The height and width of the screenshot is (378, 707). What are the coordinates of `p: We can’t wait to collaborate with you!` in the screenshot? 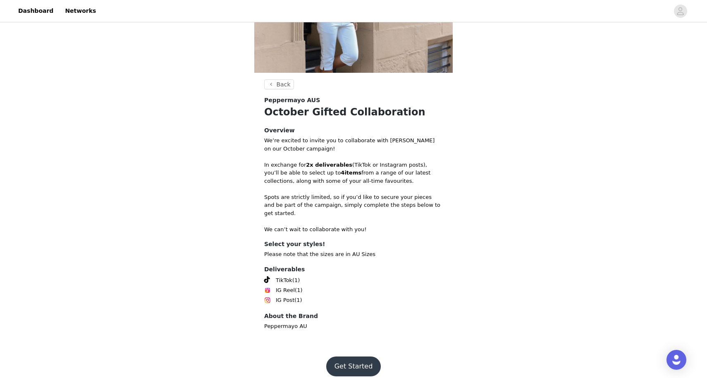 It's located at (353, 229).